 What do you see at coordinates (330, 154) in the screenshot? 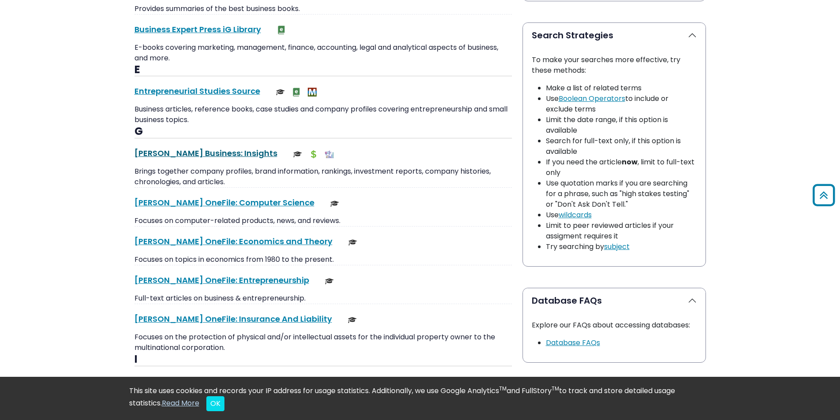
I see `img: Industry Report` at bounding box center [330, 154].